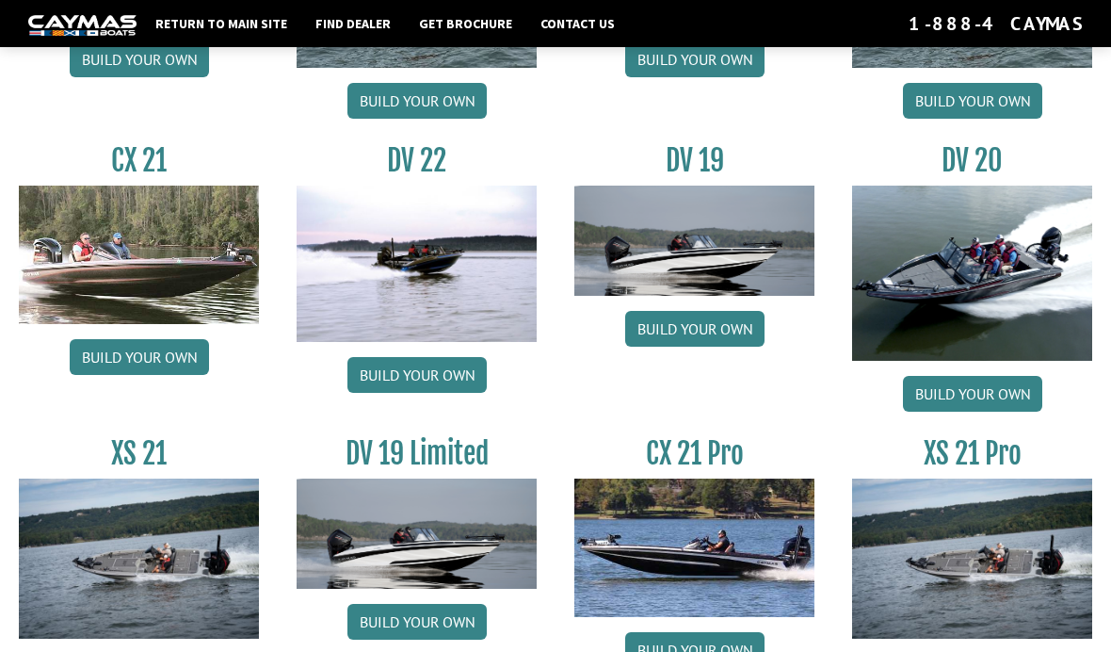  What do you see at coordinates (416, 160) in the screenshot?
I see `h3: DV 22` at bounding box center [416, 160].